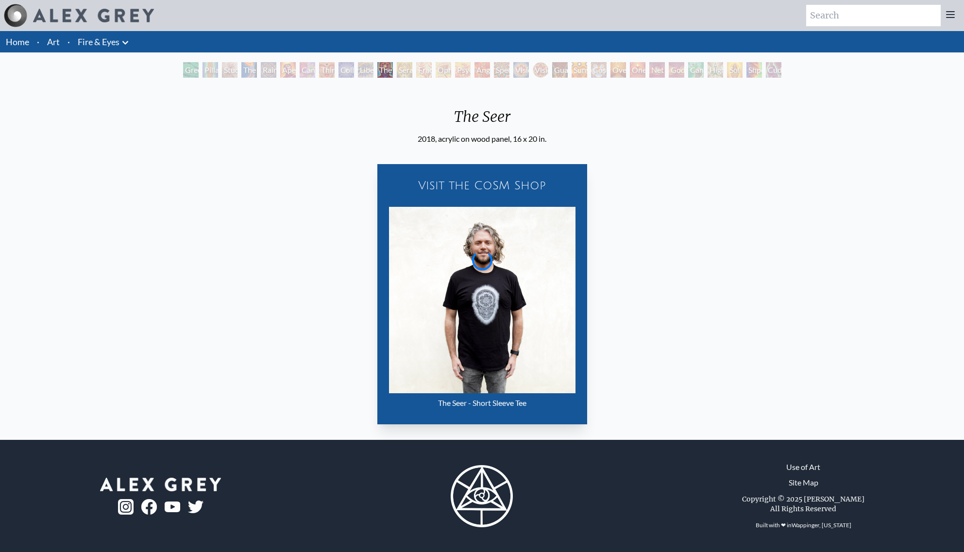 This screenshot has height=552, width=964. What do you see at coordinates (774, 70) in the screenshot?
I see `div: Cuddle` at bounding box center [774, 70].